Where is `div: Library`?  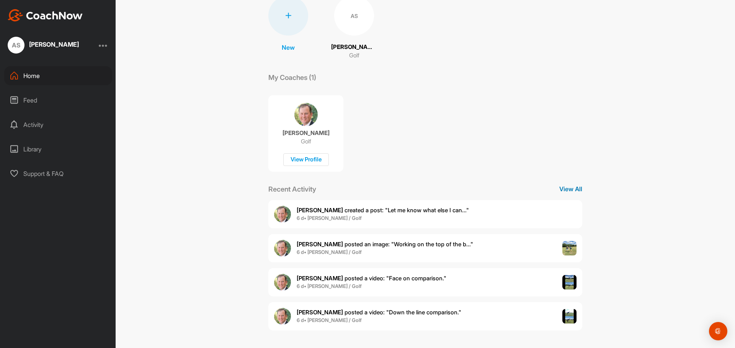
div: Library is located at coordinates (58, 149).